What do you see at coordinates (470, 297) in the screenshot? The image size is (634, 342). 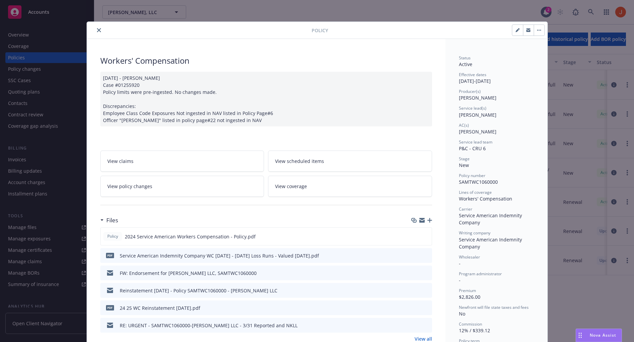 I see `span: $2,826.00` at bounding box center [470, 297].